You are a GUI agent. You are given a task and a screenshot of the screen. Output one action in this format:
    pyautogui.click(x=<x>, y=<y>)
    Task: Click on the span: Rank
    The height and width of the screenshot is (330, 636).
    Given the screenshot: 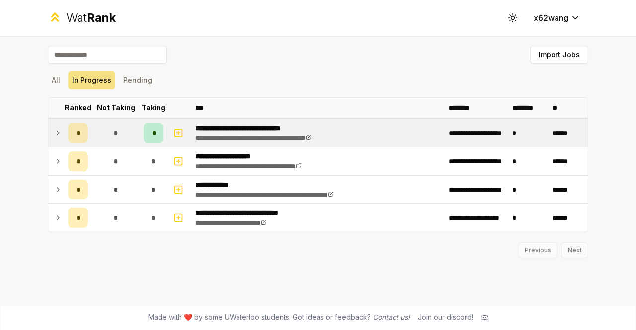 What is the action you would take?
    pyautogui.click(x=101, y=17)
    